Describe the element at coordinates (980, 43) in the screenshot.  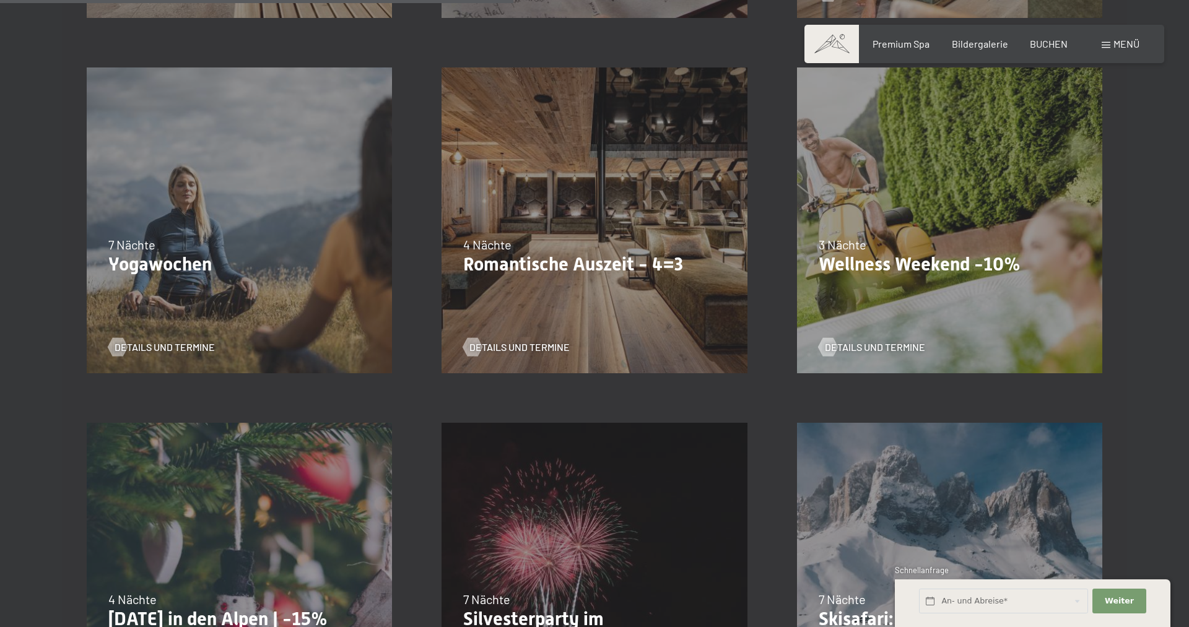
I see `span: Bildergalerie` at that location.